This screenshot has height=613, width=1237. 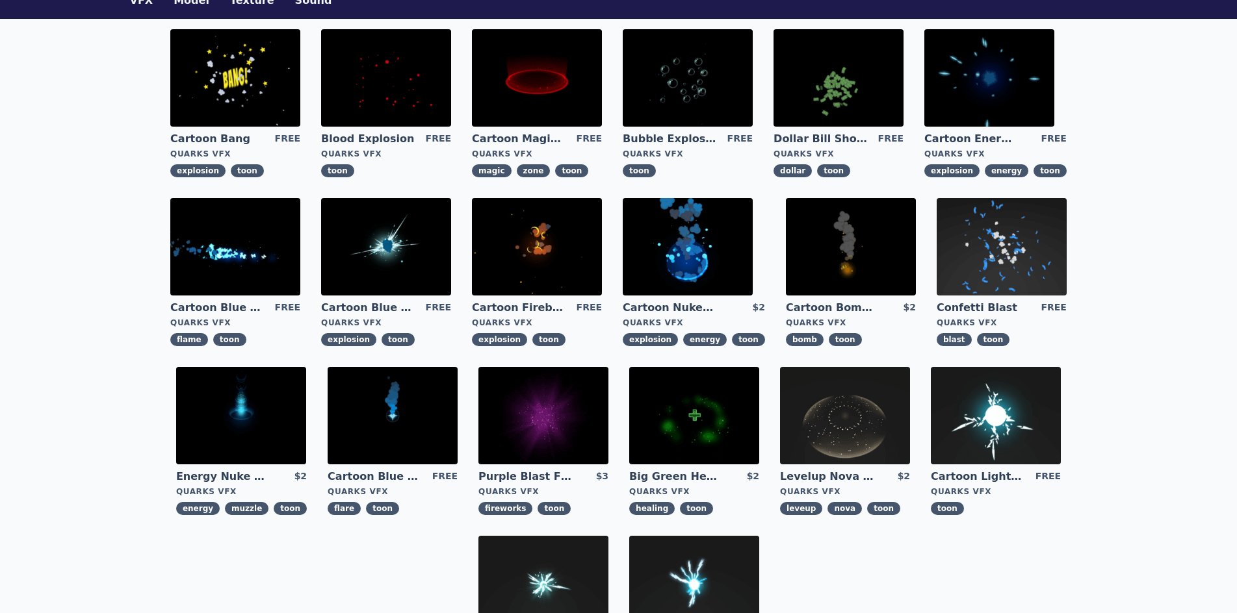 What do you see at coordinates (189, 340) in the screenshot?
I see `span: flame` at bounding box center [189, 340].